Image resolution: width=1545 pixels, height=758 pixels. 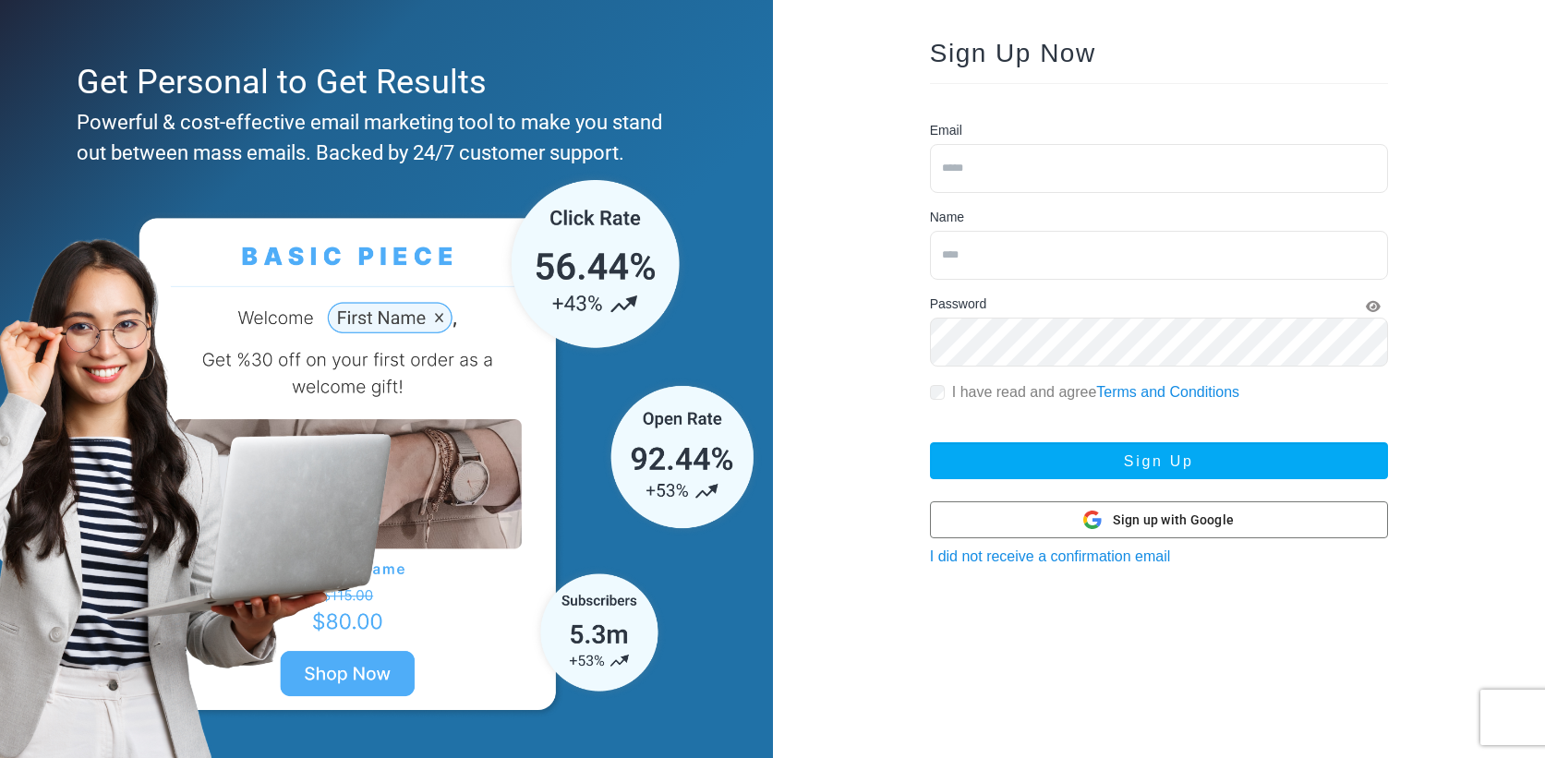 What do you see at coordinates (945, 130) in the screenshot?
I see `label: Email` at bounding box center [945, 130].